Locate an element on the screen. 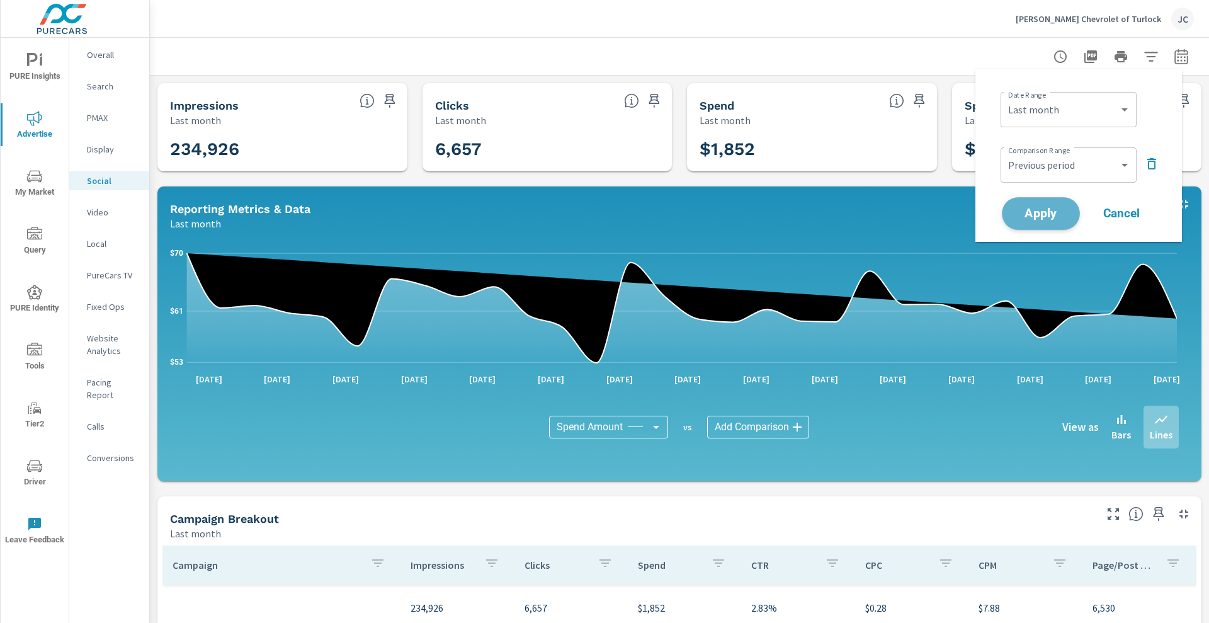 The height and width of the screenshot is (623, 1209). div: Local is located at coordinates (109, 244).